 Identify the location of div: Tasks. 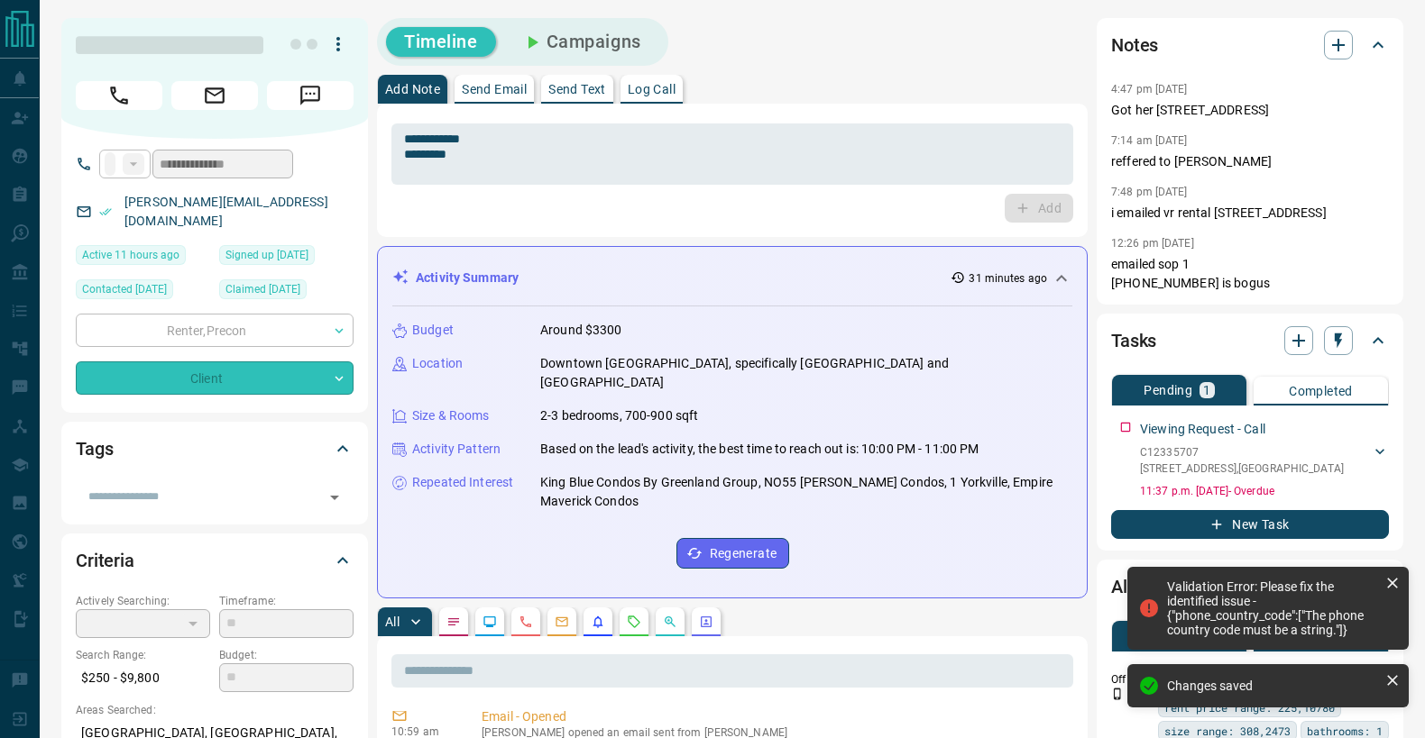
(1250, 341).